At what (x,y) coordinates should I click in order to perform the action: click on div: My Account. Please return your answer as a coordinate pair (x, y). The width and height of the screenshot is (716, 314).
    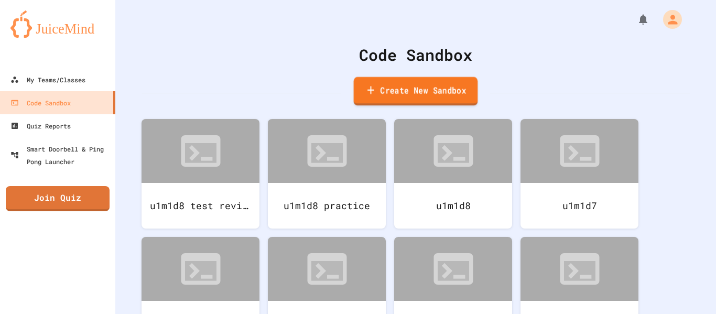
    Looking at the image, I should click on (668, 19).